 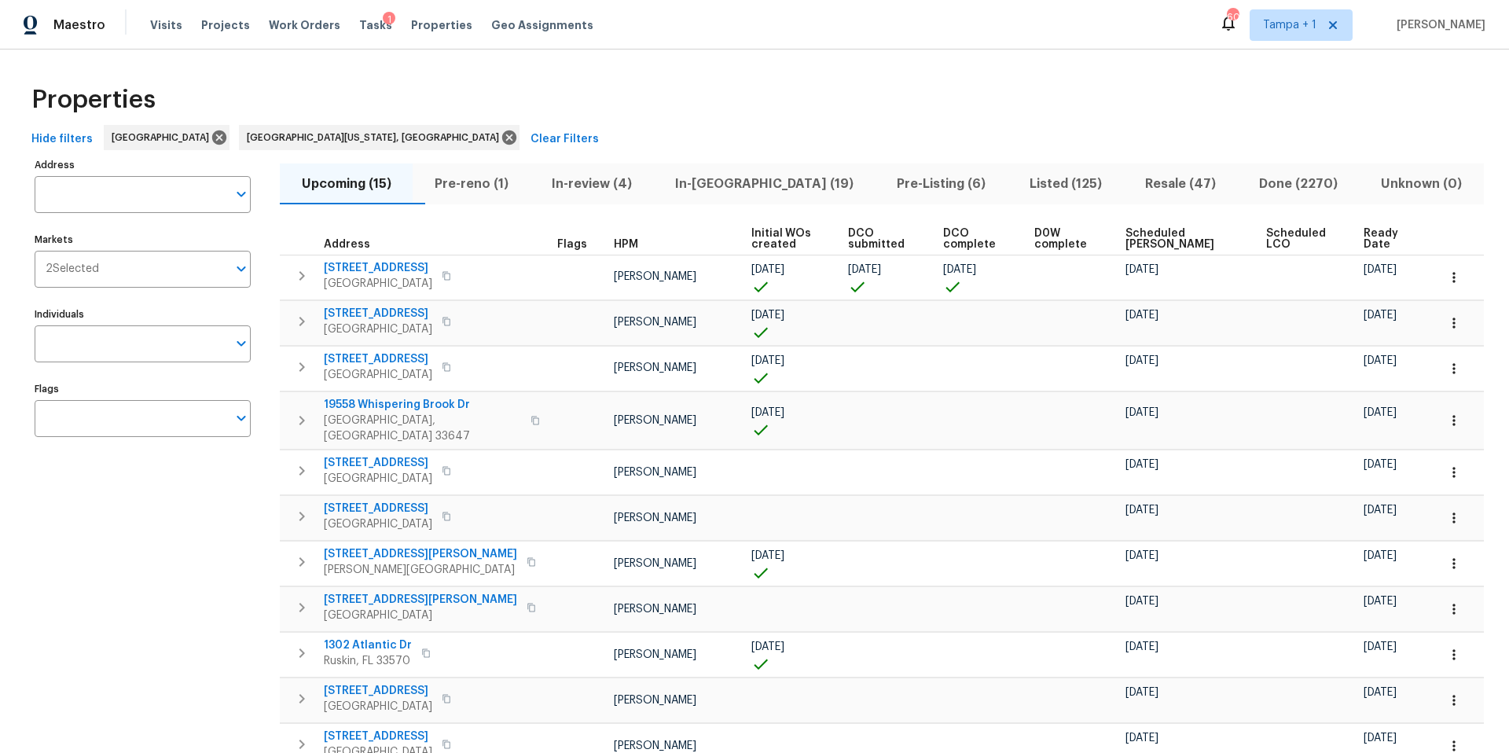 What do you see at coordinates (368, 661) in the screenshot?
I see `span: Ruskin, FL 33570` at bounding box center [368, 661].